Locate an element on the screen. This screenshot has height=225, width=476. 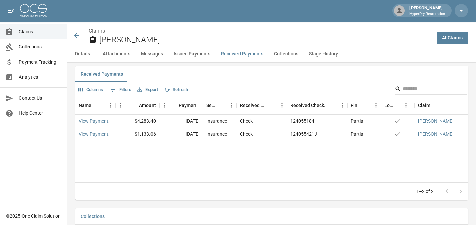
a: AllClaims is located at coordinates (452, 38).